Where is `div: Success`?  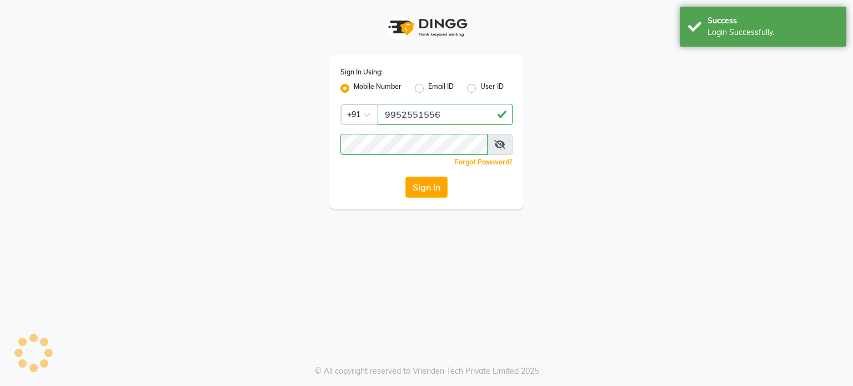 div: Success is located at coordinates (772, 21).